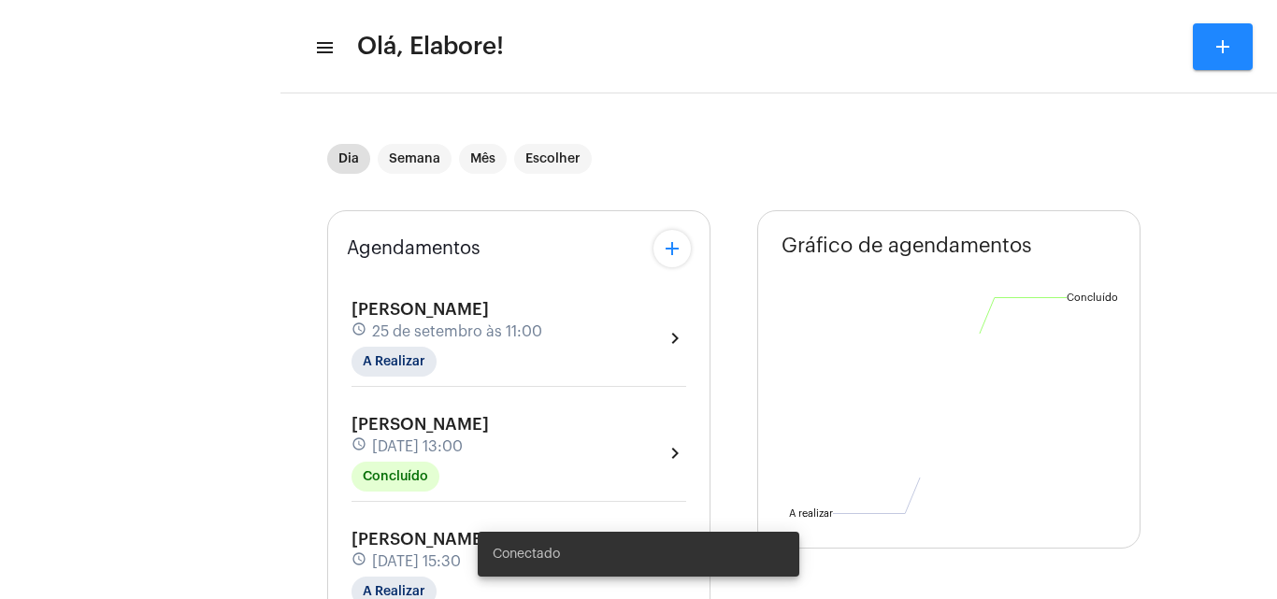 The height and width of the screenshot is (599, 1277). I want to click on span: Conectado, so click(526, 555).